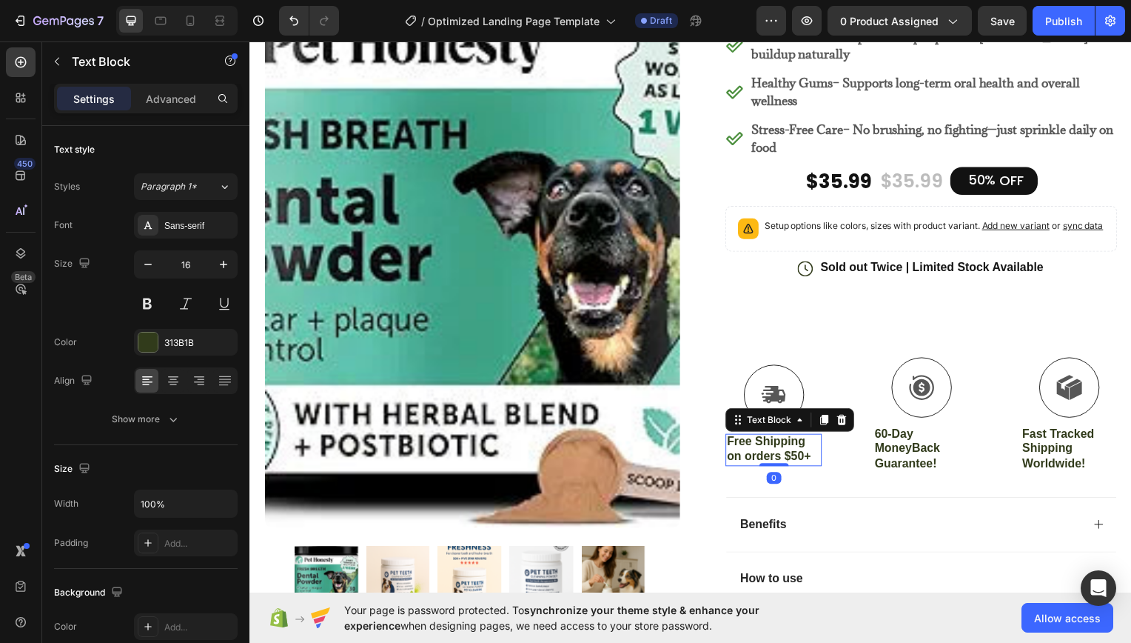 The height and width of the screenshot is (643, 1131). I want to click on p: Setup options like colors, sizes with product variant., so click(689, 186).